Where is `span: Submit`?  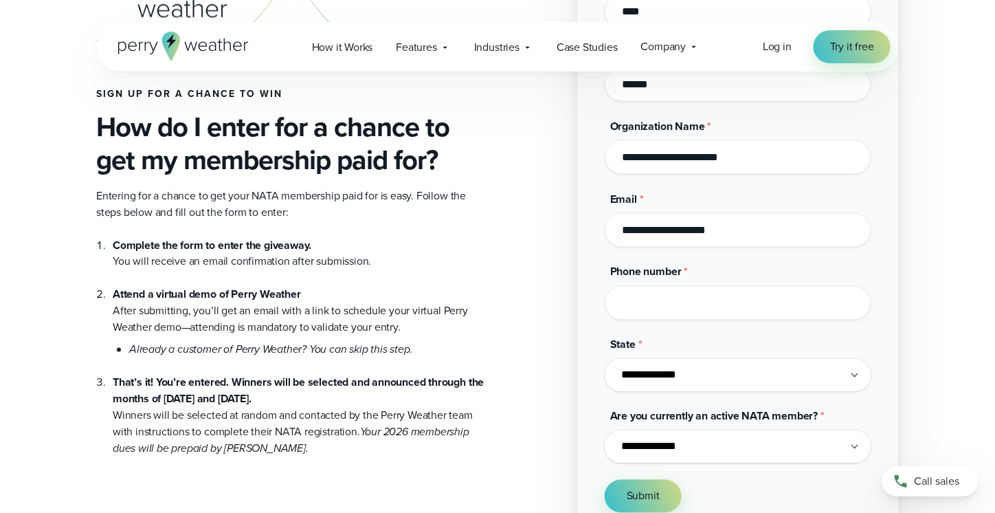
span: Submit is located at coordinates (643, 496).